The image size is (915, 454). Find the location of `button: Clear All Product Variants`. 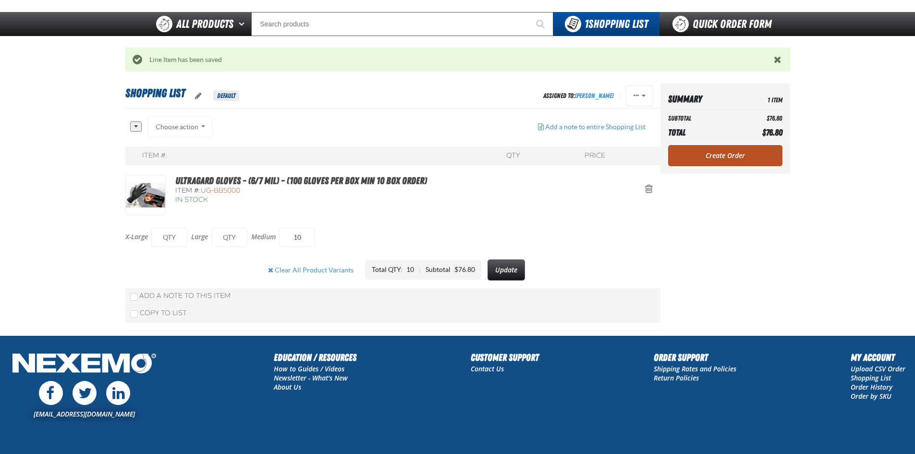

button: Clear All Product Variants is located at coordinates (311, 270).